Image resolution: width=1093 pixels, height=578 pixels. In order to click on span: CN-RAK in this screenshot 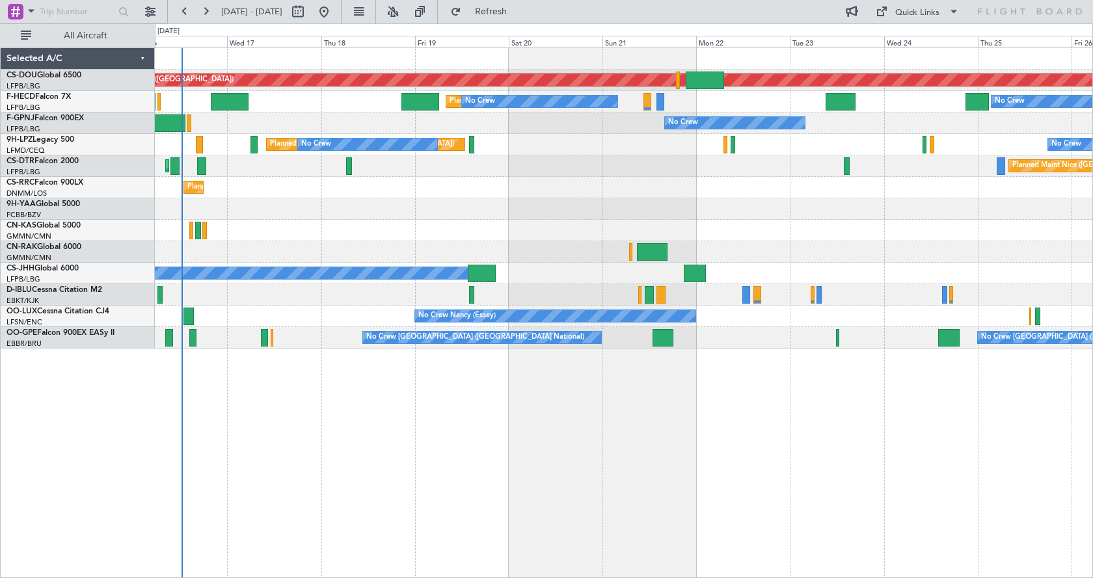, I will do `click(21, 247)`.